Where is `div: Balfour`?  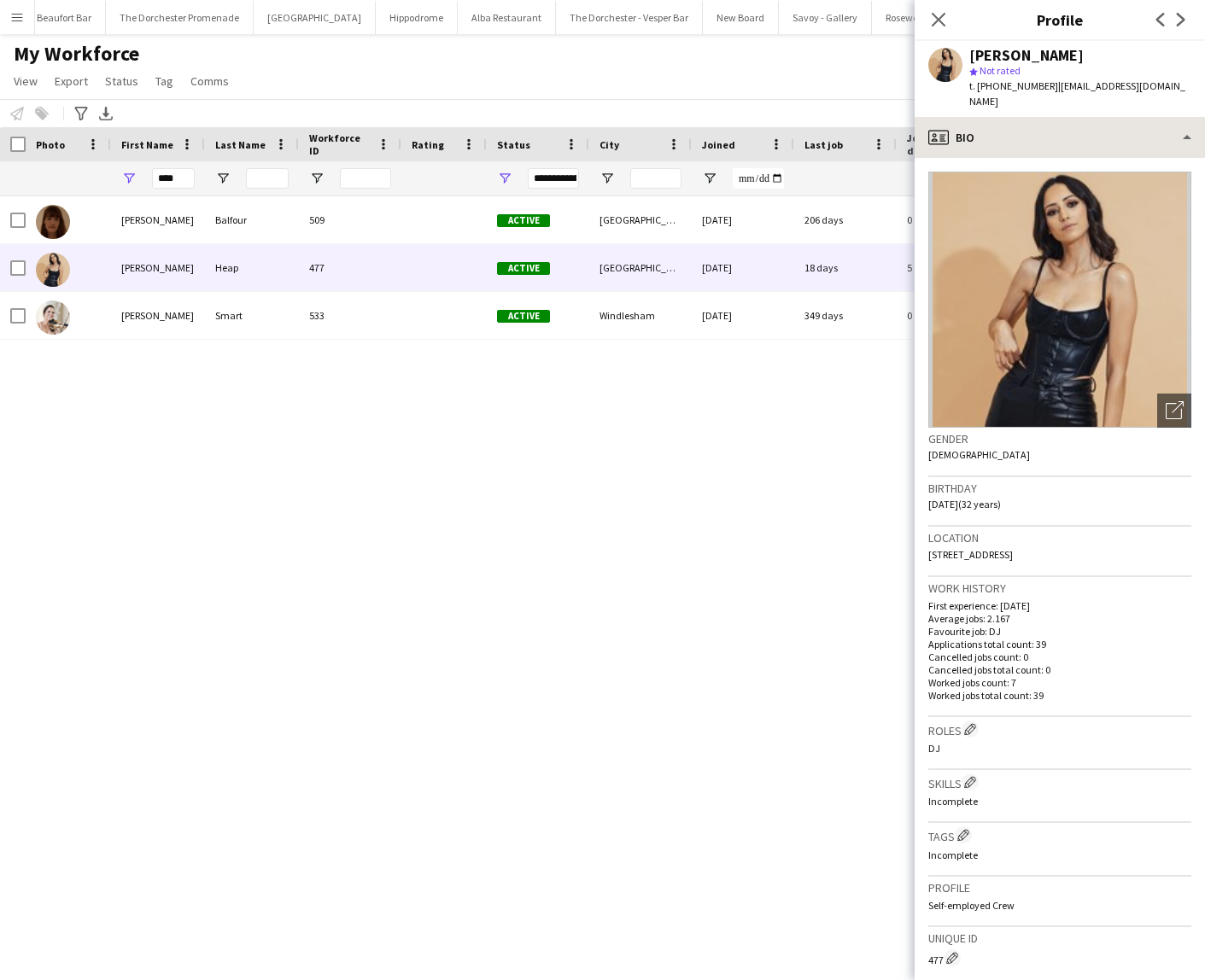
div: Balfour is located at coordinates (252, 219).